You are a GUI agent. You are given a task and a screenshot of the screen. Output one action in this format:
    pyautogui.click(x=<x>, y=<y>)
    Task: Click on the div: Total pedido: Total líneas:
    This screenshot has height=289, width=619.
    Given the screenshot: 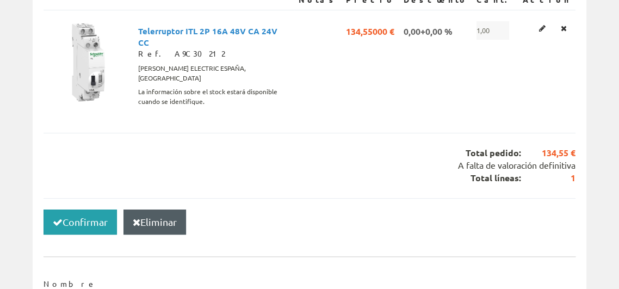 What is the action you would take?
    pyautogui.click(x=309, y=165)
    